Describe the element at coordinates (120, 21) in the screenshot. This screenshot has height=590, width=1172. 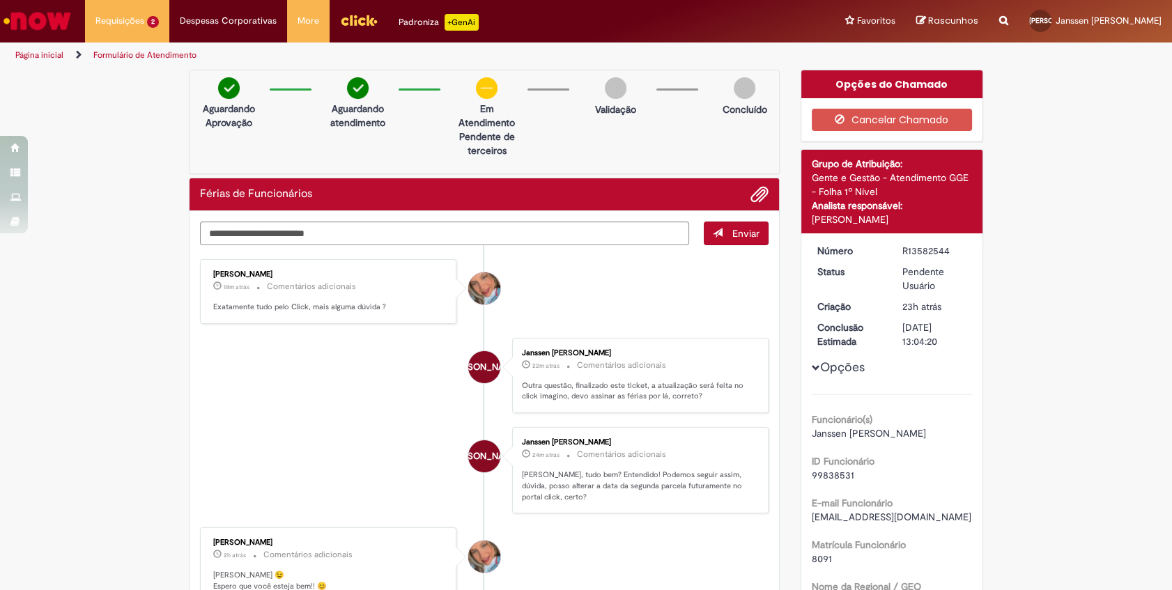
I see `span: Requisições` at that location.